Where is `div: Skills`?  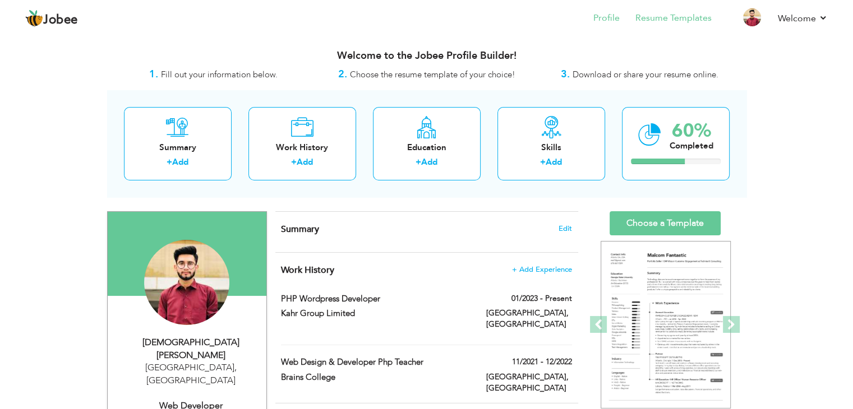
div: Skills is located at coordinates (551, 147).